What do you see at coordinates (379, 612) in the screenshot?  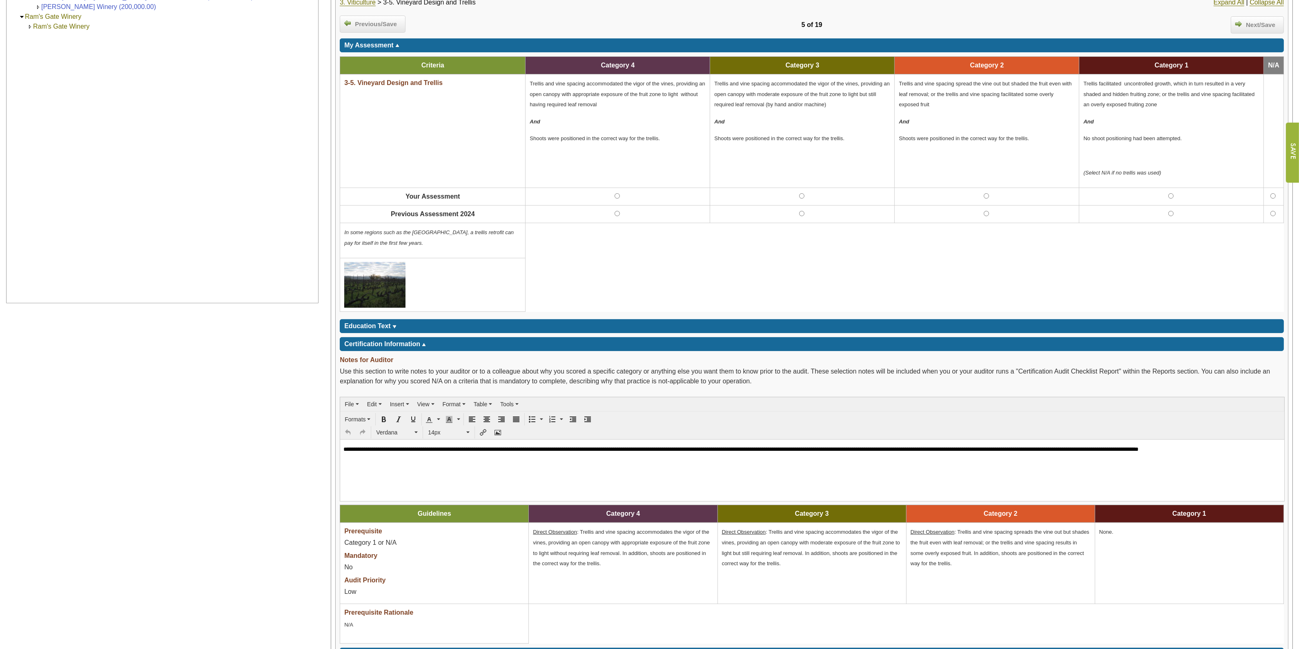 I see `span: Prerequisite Rationale` at bounding box center [379, 612].